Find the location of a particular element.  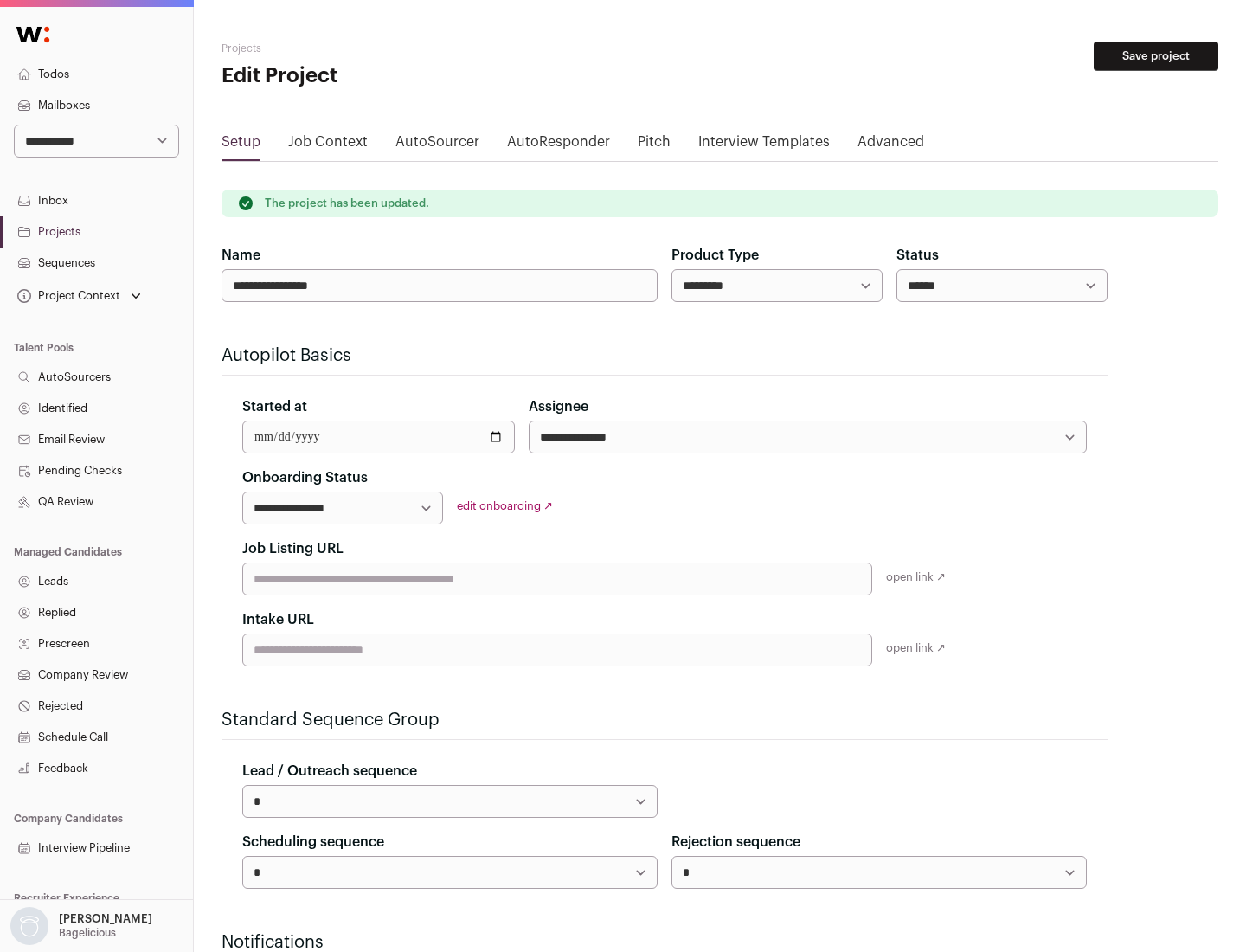

a: Interview Templates is located at coordinates (764, 146).